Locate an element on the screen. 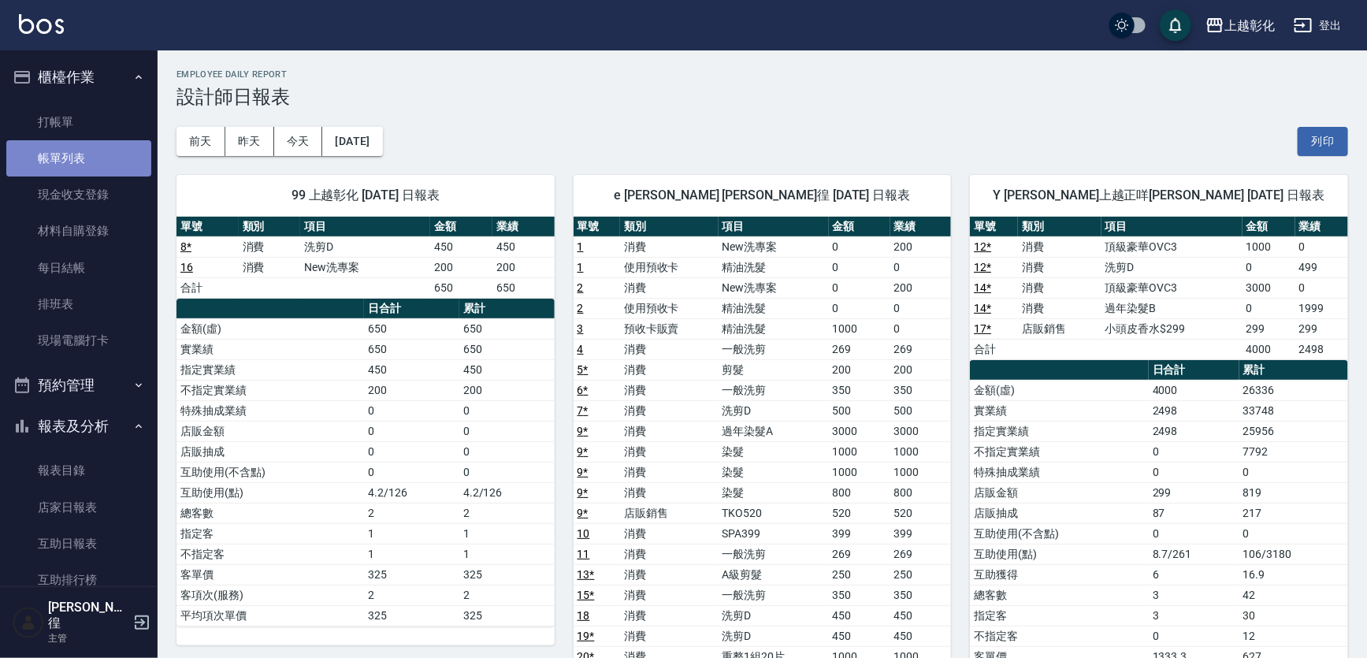  button: 登出 is located at coordinates (1317, 25).